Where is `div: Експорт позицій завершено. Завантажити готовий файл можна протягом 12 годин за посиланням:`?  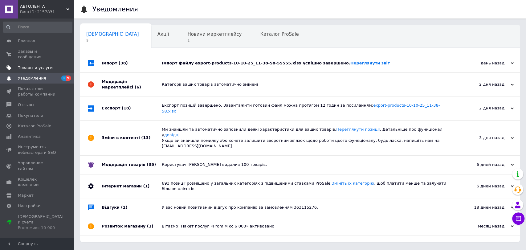 div: Експорт позицій завершено. Завантажити готовий файл можна протягом 12 годин за посиланням: is located at coordinates (307, 108).